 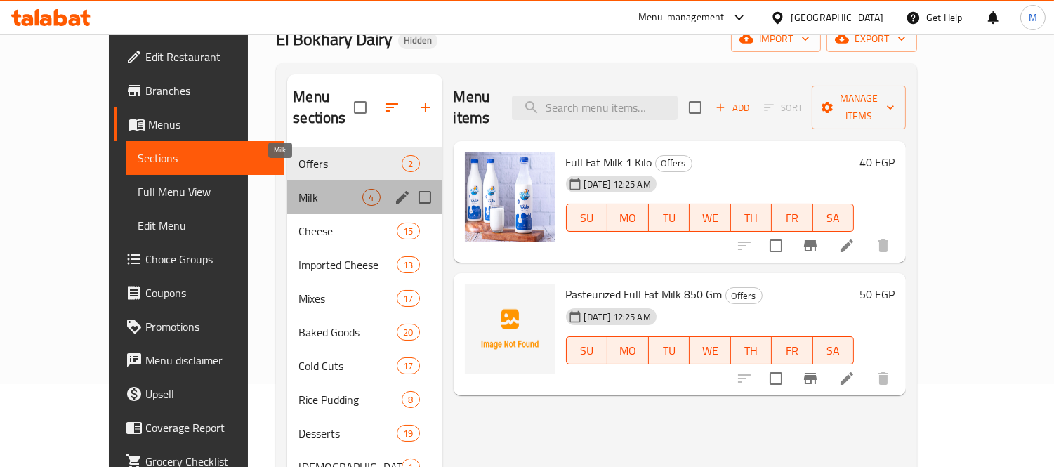 What do you see at coordinates (776, 39) in the screenshot?
I see `span: import` at bounding box center [776, 39].